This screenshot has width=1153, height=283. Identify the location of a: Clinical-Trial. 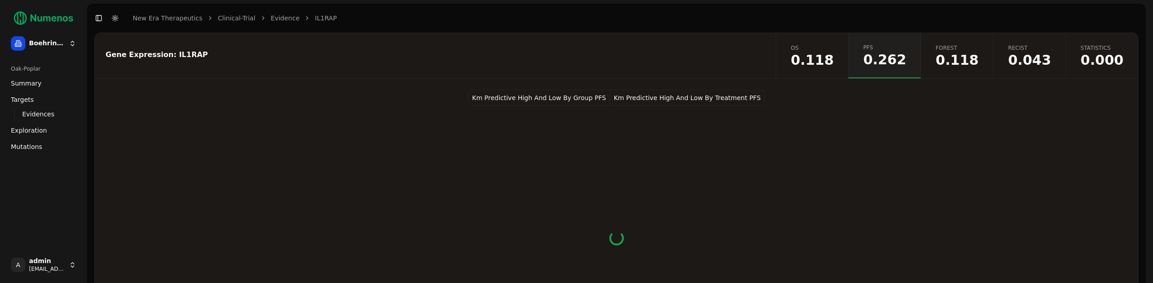
(237, 18).